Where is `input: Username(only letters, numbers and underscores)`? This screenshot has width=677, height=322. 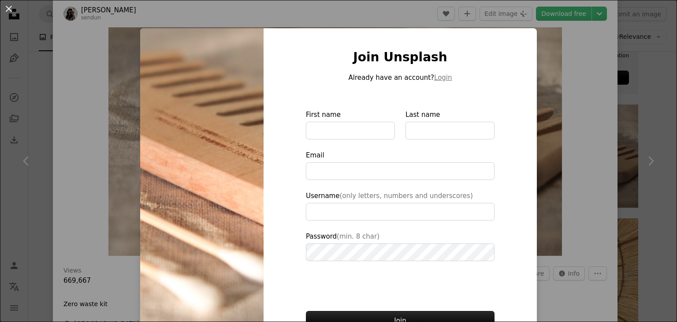
input: Username(only letters, numbers and underscores) is located at coordinates (400, 212).